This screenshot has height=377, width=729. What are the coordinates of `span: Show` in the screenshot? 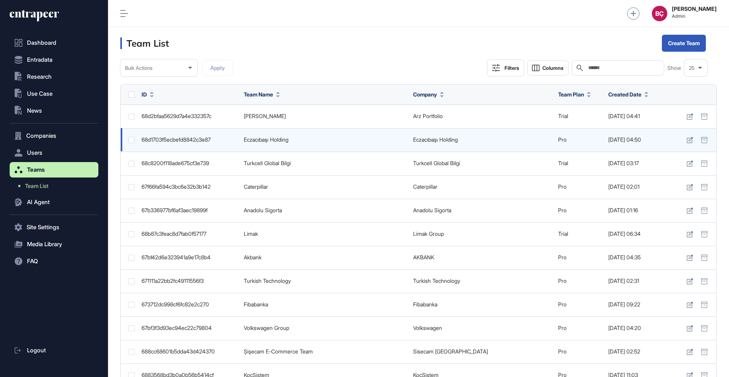 It's located at (674, 68).